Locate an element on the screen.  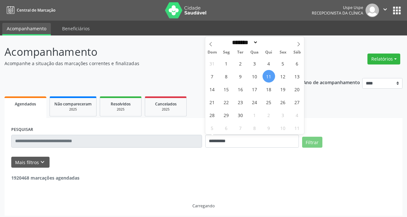
strong: 1920468 marcações agendadas is located at coordinates (45, 177).